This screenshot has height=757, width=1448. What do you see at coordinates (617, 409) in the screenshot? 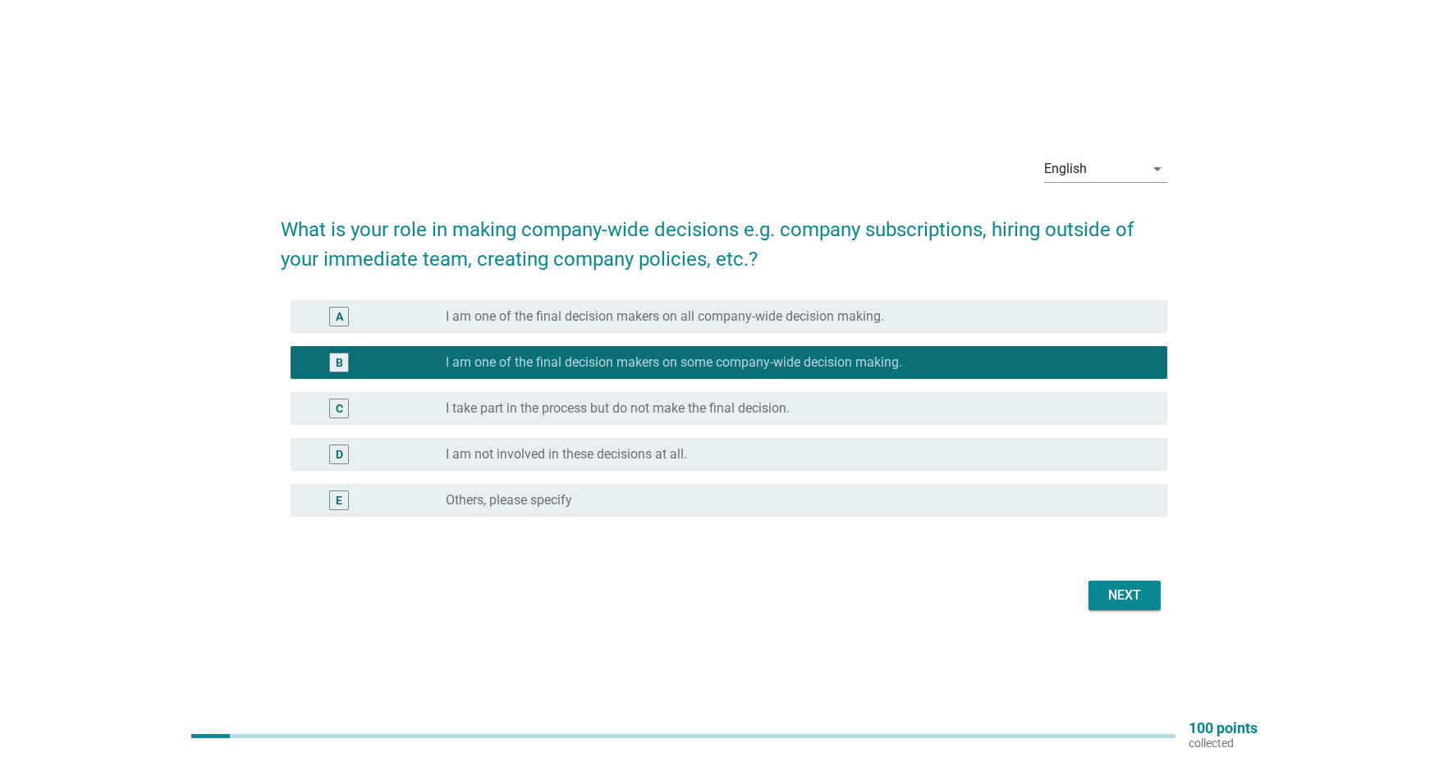
I see `label: I take part in the process but do not make the final decision.` at bounding box center [617, 409].